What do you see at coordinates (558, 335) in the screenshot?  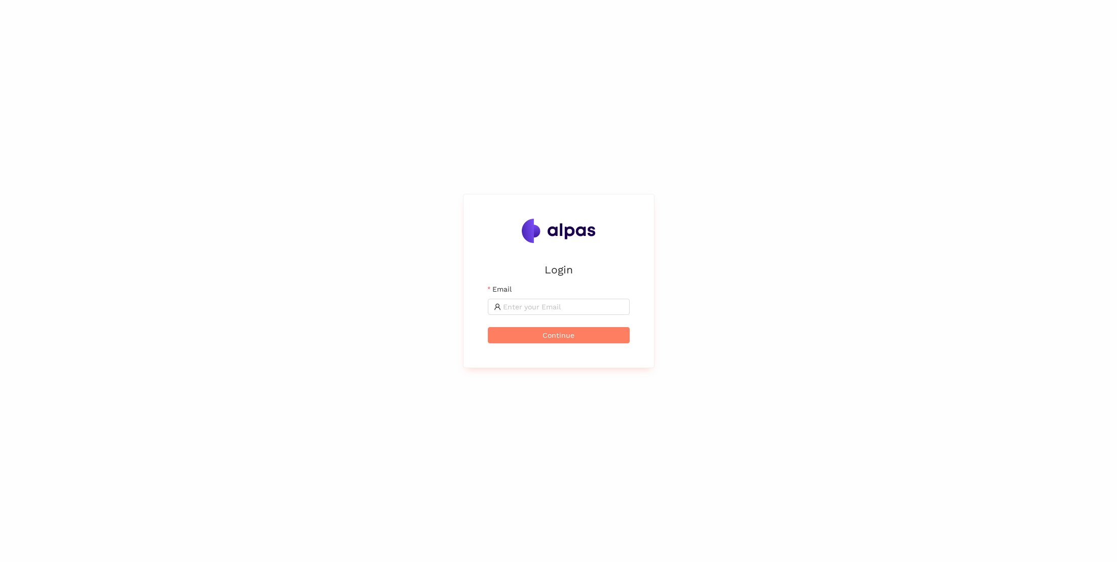 I see `span: Continue` at bounding box center [558, 335].